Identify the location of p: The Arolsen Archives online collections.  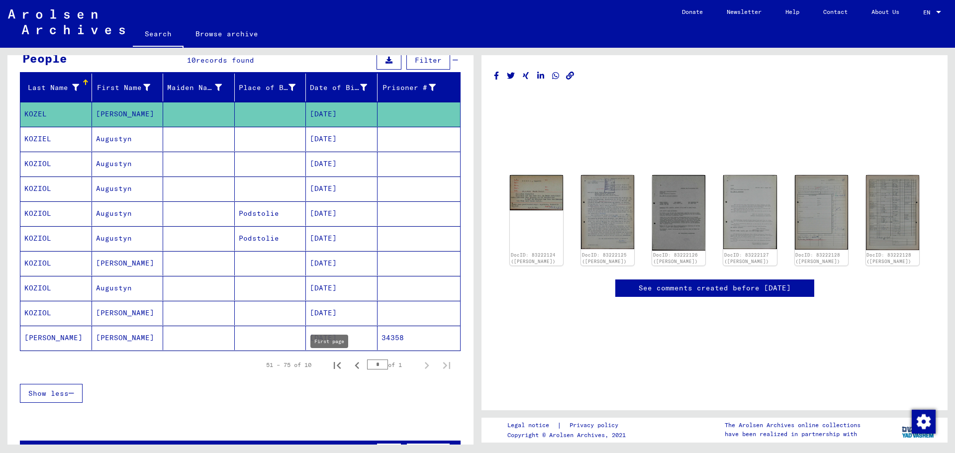
(792, 425).